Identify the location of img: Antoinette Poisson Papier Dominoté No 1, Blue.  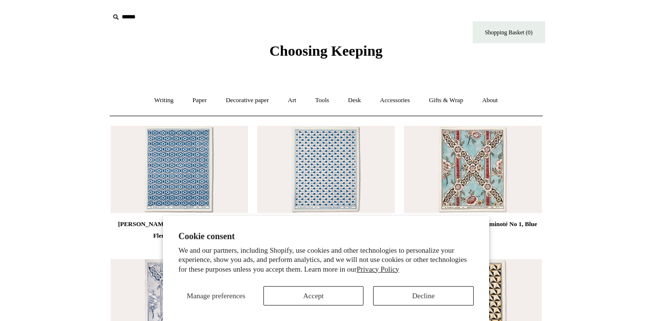
(473, 169).